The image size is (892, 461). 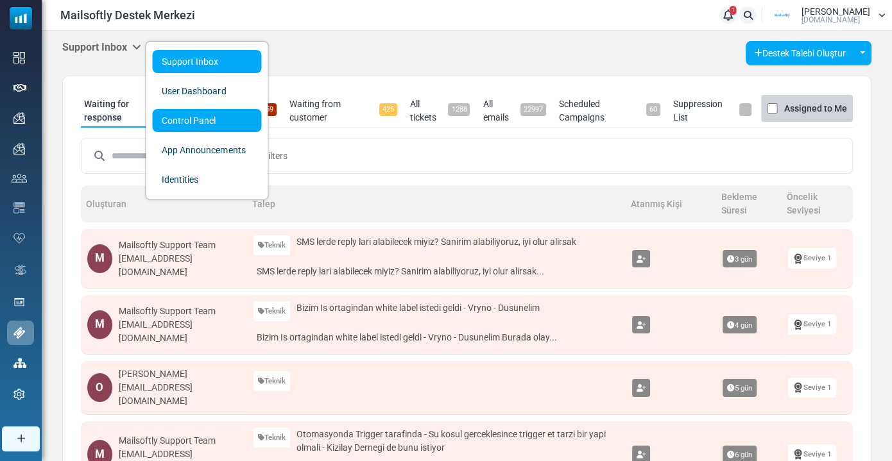 I want to click on th: Oluşturan, so click(x=164, y=204).